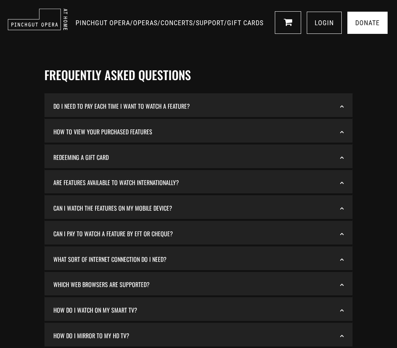 The width and height of the screenshot is (397, 348). I want to click on h2: Frequently Asked Questions, so click(199, 75).